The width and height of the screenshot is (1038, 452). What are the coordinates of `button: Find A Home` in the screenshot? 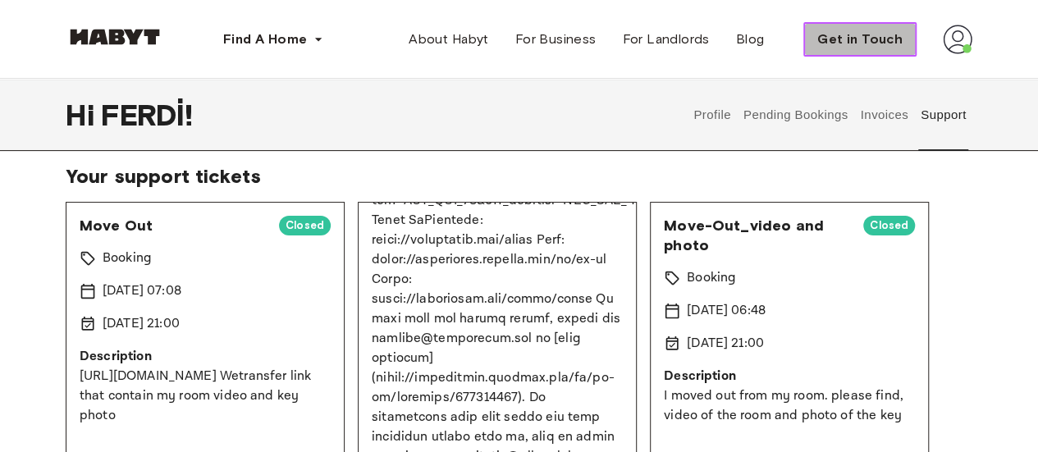 It's located at (273, 39).